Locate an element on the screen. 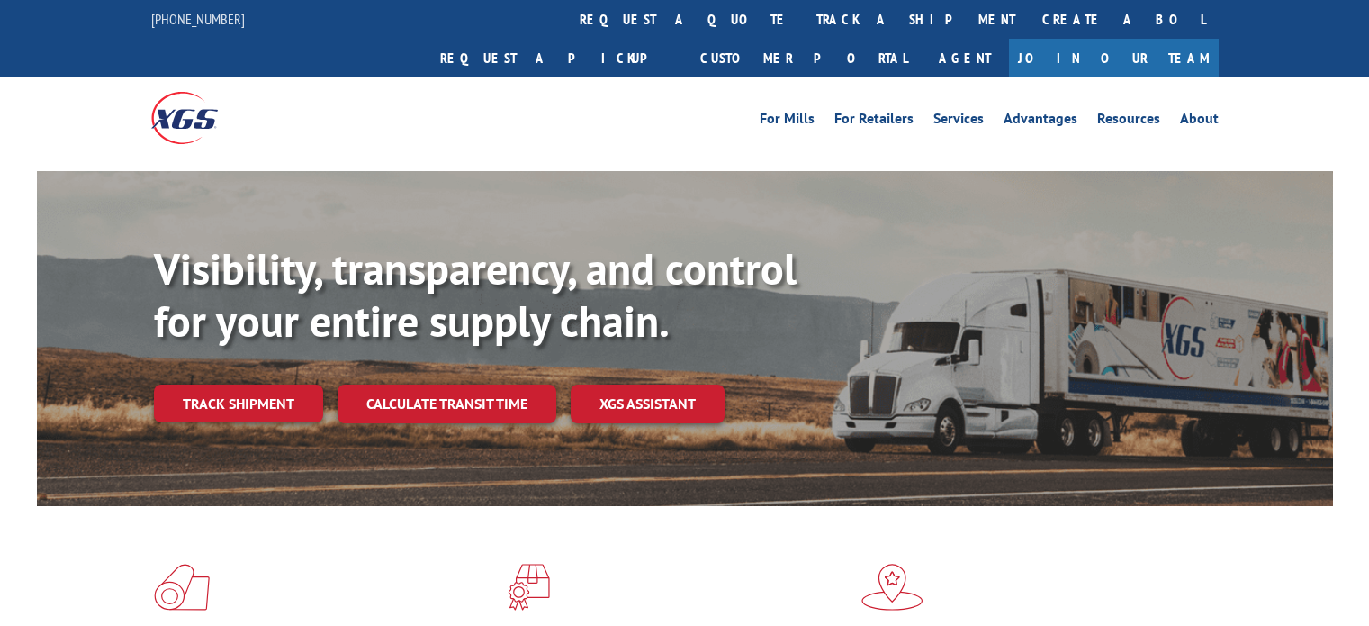 The width and height of the screenshot is (1369, 626). a: Services is located at coordinates (959, 122).